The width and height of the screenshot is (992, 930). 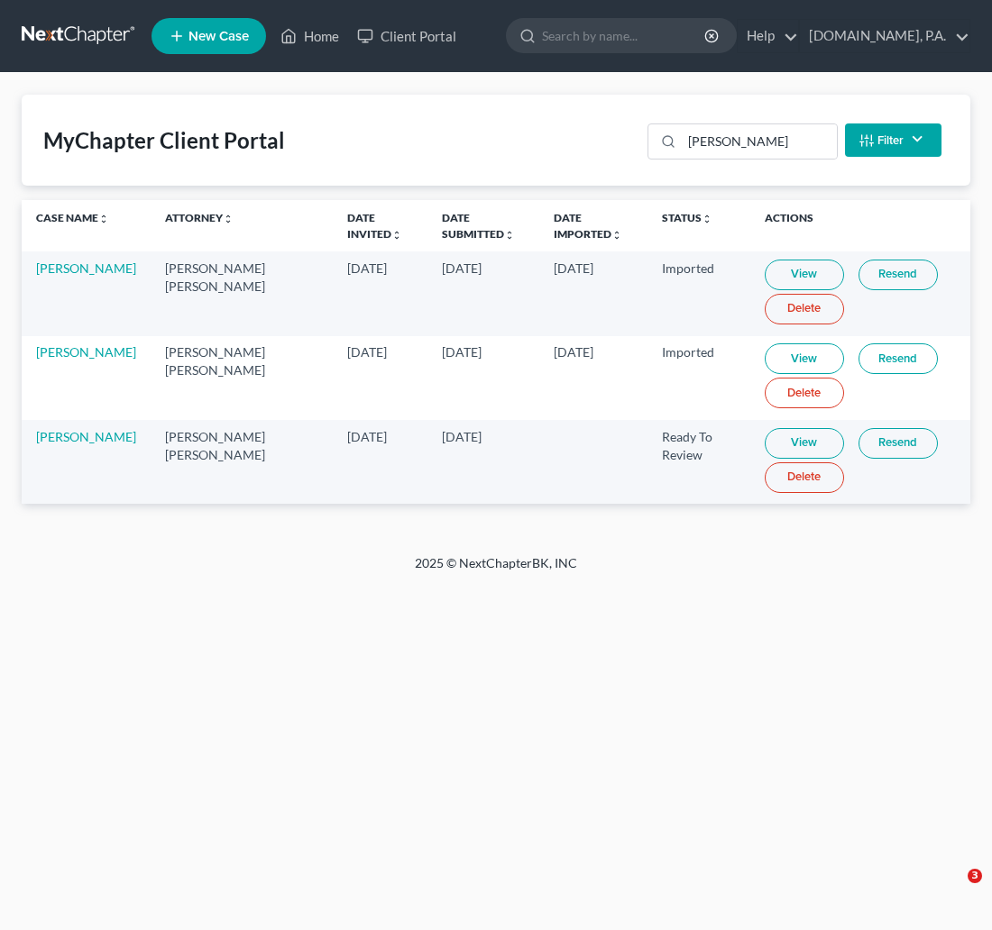 I want to click on input: Search by name..., so click(x=624, y=35).